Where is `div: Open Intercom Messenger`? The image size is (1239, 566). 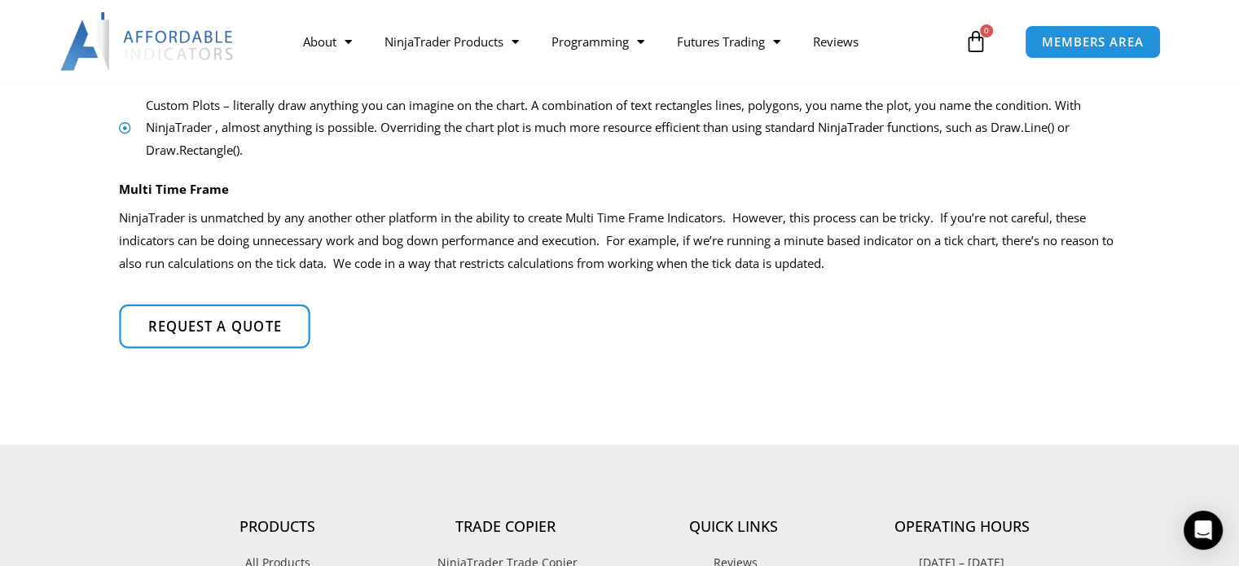
div: Open Intercom Messenger is located at coordinates (1203, 530).